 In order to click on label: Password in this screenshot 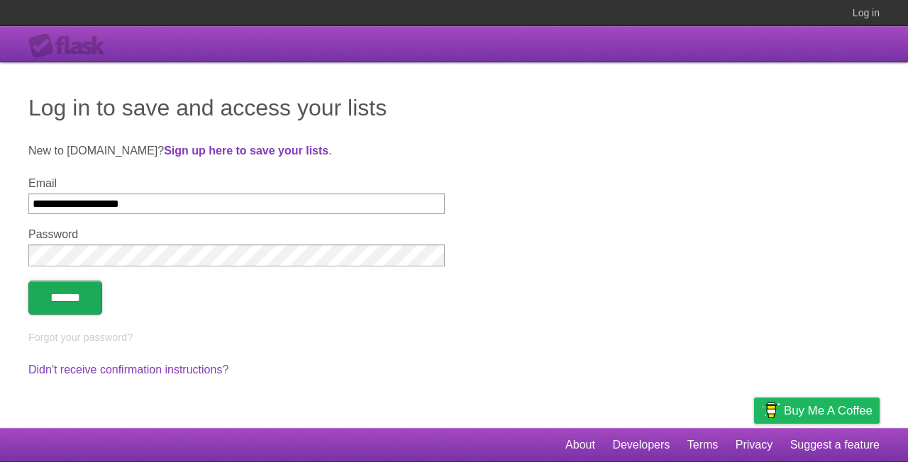, I will do `click(236, 235)`.